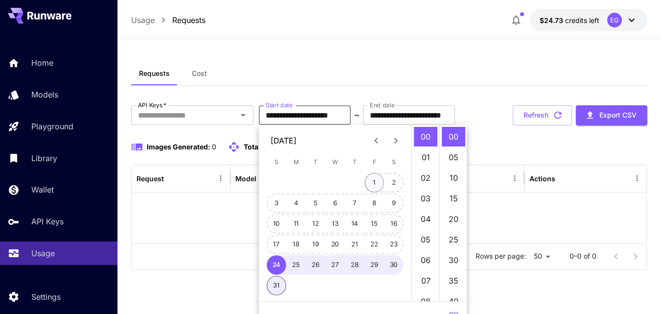 The height and width of the screenshot is (314, 661). Describe the element at coordinates (45, 94) in the screenshot. I see `p: Models` at that location.